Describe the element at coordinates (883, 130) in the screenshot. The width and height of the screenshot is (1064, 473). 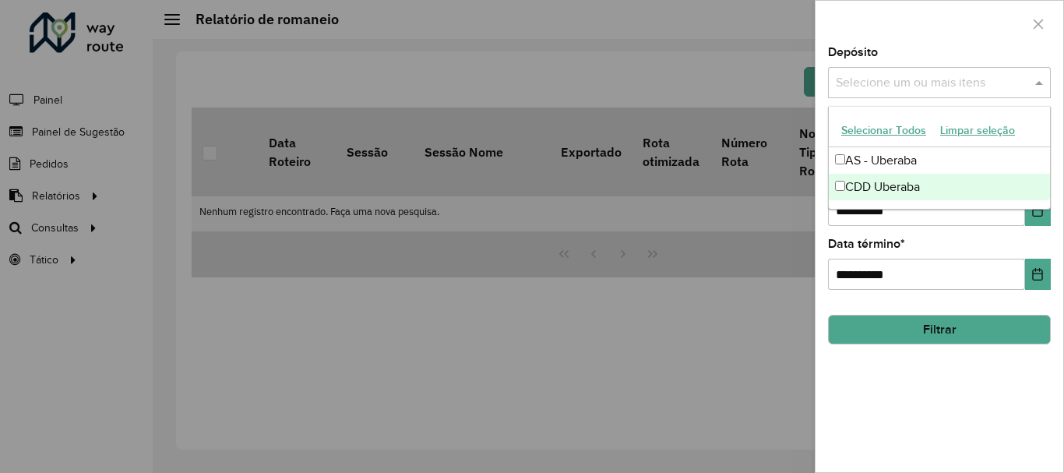
I see `button: Selecionar Todos` at that location.